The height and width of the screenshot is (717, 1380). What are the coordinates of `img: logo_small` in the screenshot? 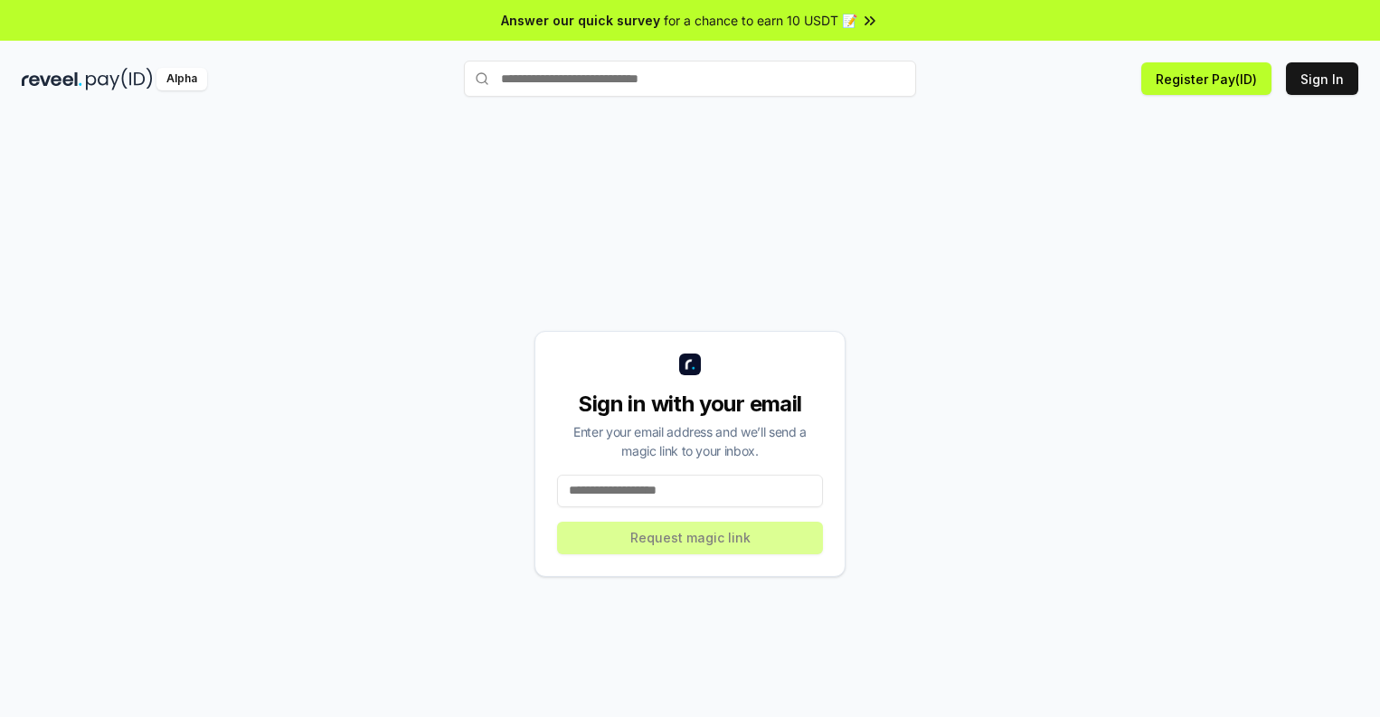 It's located at (690, 365).